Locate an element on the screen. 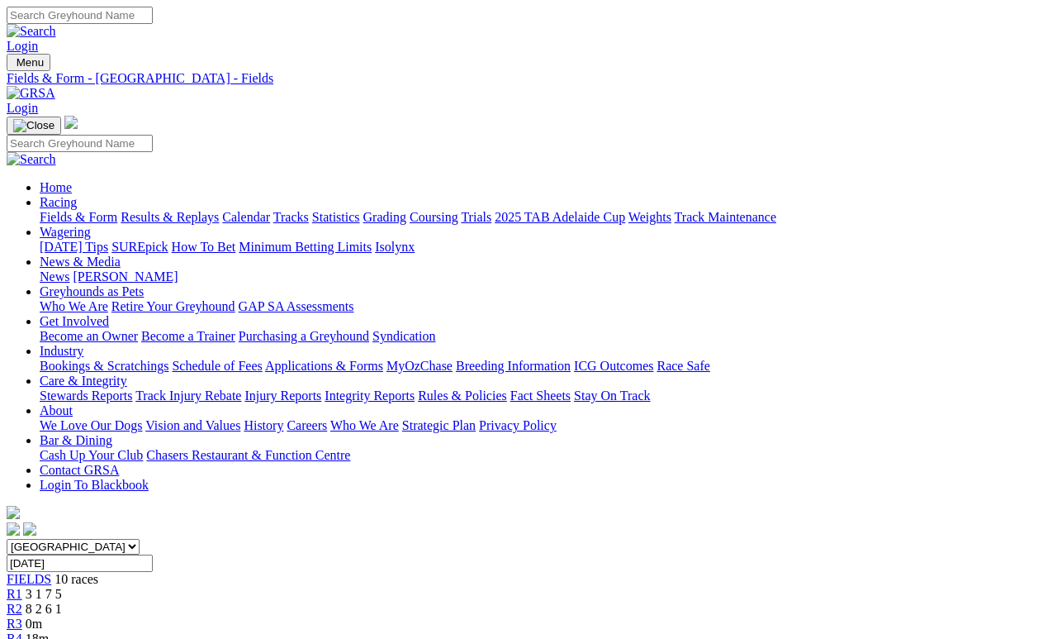 The image size is (1057, 639). a: News is located at coordinates (55, 276).